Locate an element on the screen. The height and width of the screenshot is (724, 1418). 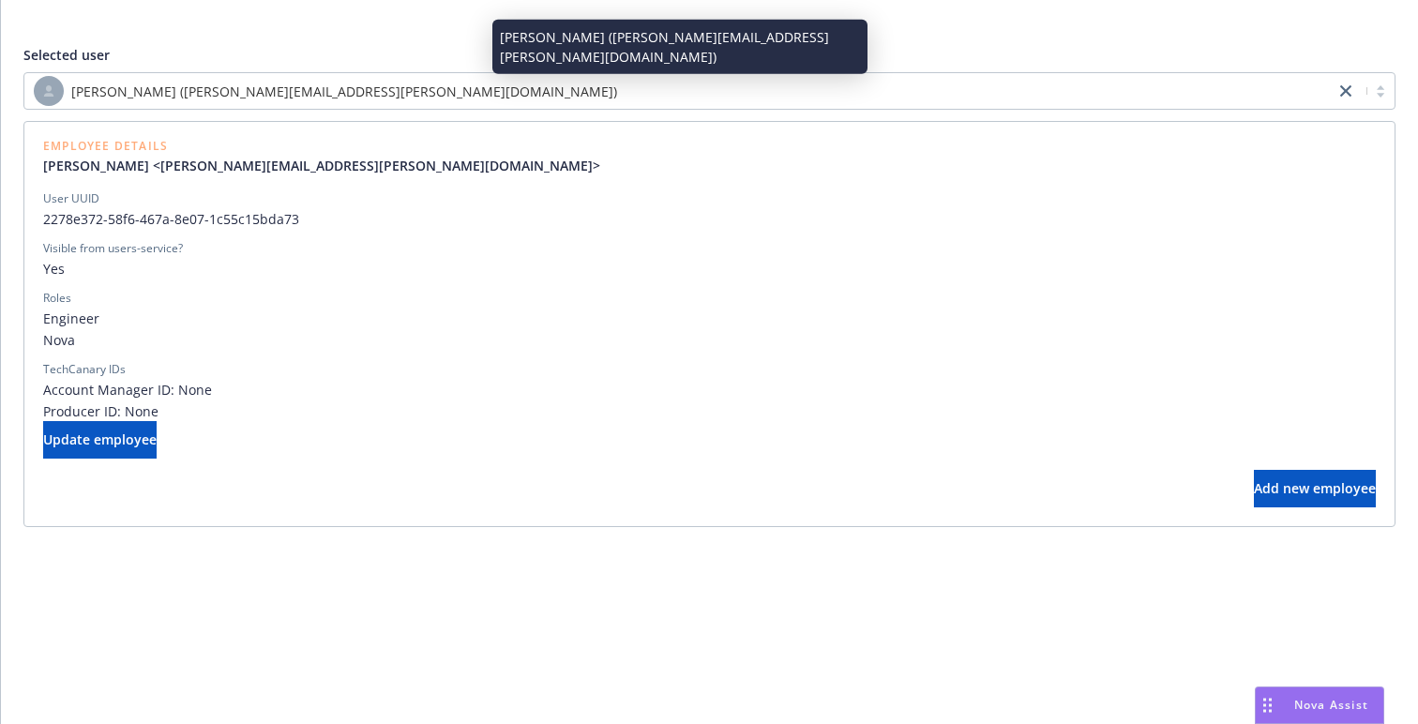
button: Nova Assist is located at coordinates (1320, 705).